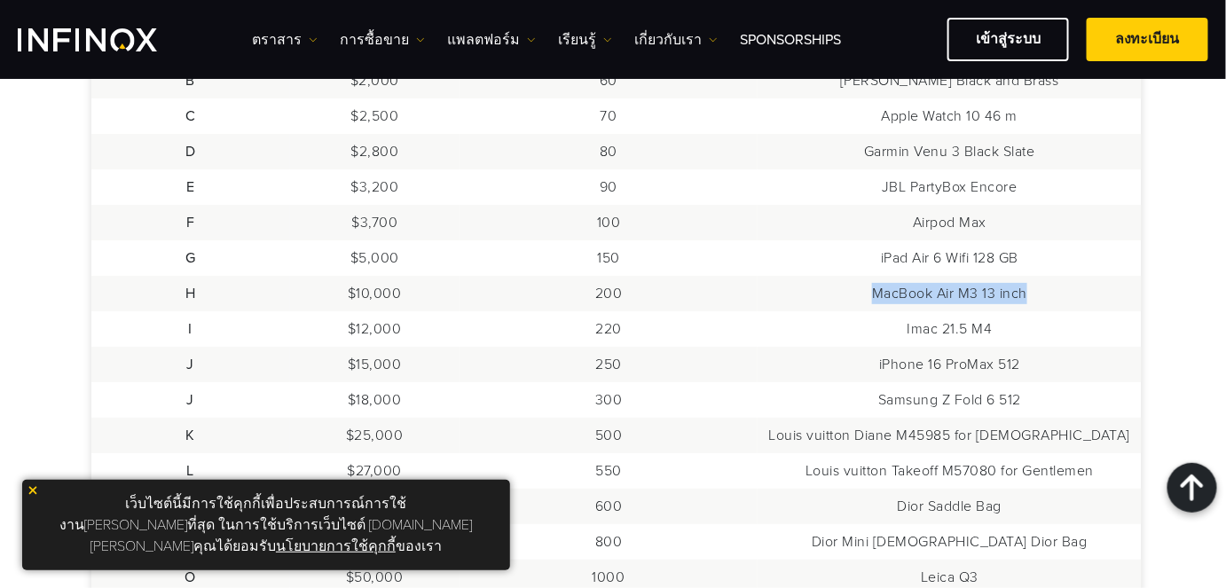 This screenshot has width=1226, height=588. Describe the element at coordinates (374, 223) in the screenshot. I see `td: $3,700` at that location.